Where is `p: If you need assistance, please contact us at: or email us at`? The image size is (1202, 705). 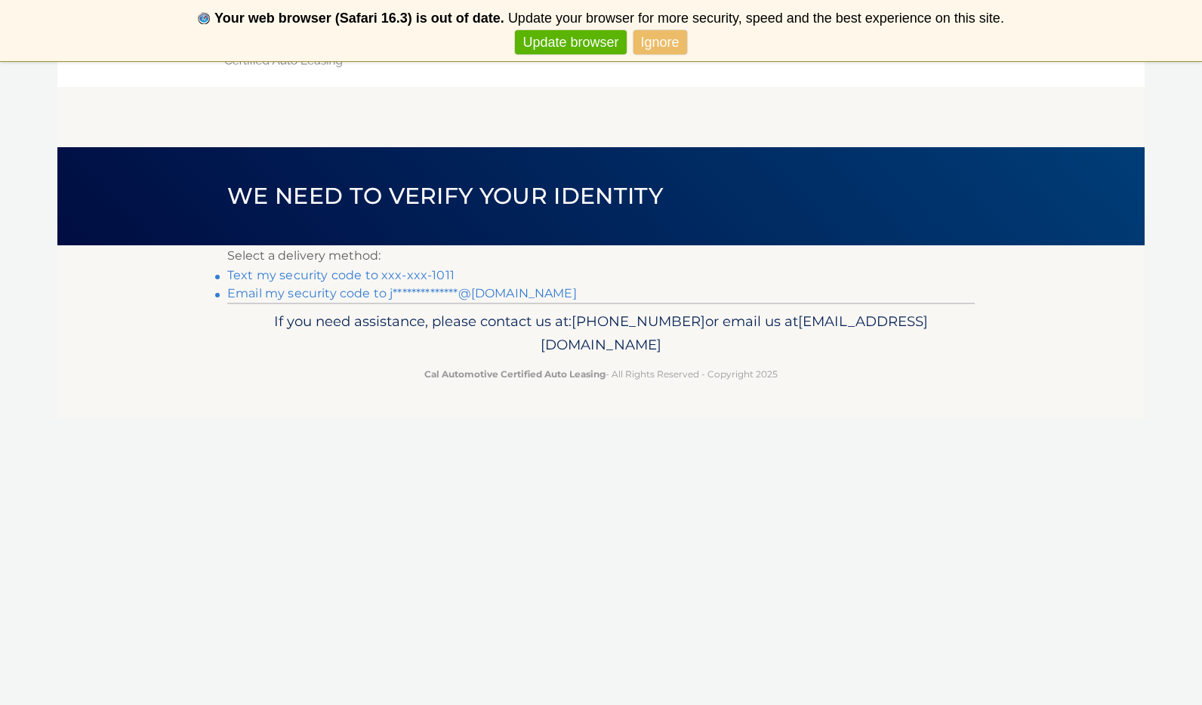
p: If you need assistance, please contact us at: or email us at is located at coordinates (601, 334).